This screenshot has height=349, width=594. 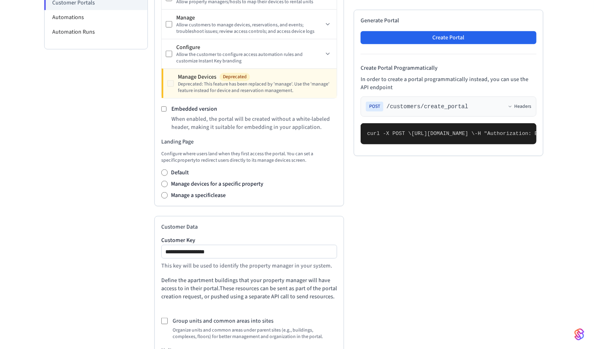 I want to click on div: Allow the customer to configure access automation rules and customize Instant Key branding, so click(x=250, y=58).